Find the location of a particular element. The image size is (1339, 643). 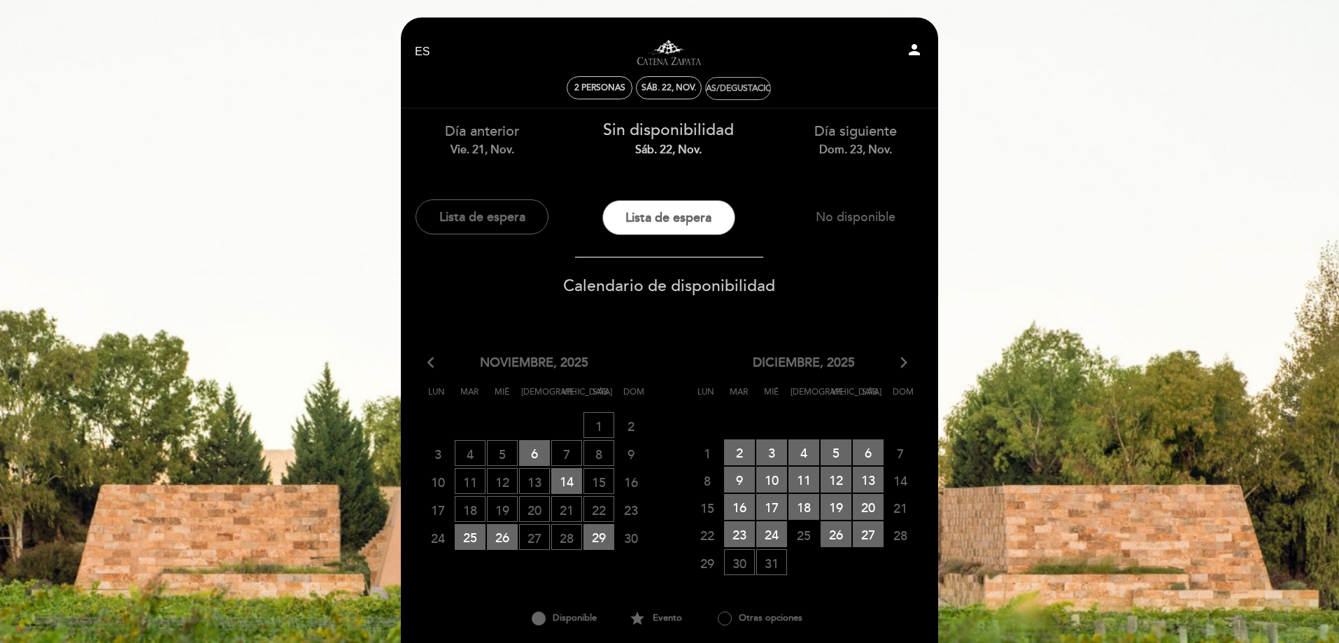

div: Visitas/Degustaciones is located at coordinates (738, 88).